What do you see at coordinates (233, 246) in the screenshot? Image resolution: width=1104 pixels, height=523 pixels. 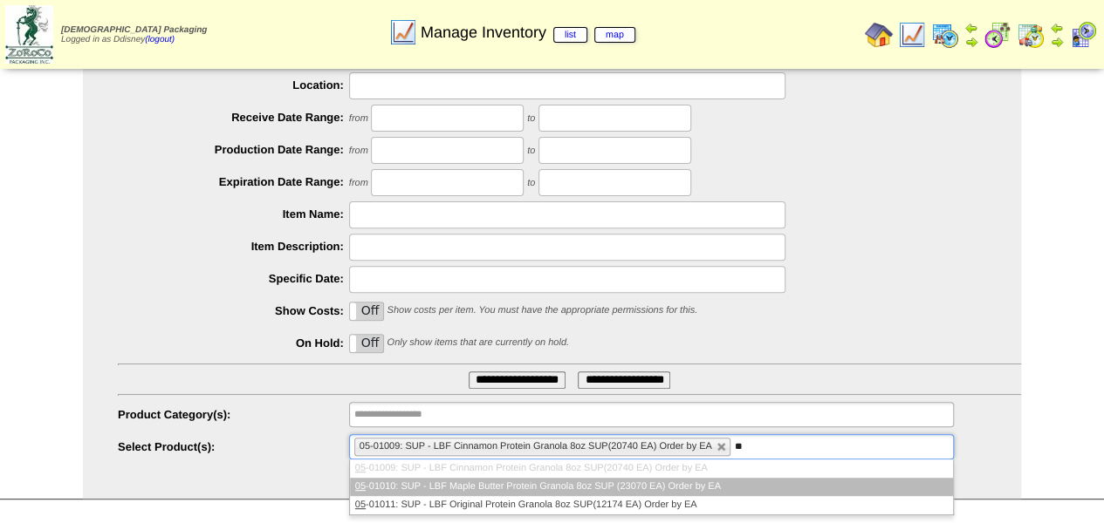 I see `label: Item Description:` at bounding box center [233, 246].